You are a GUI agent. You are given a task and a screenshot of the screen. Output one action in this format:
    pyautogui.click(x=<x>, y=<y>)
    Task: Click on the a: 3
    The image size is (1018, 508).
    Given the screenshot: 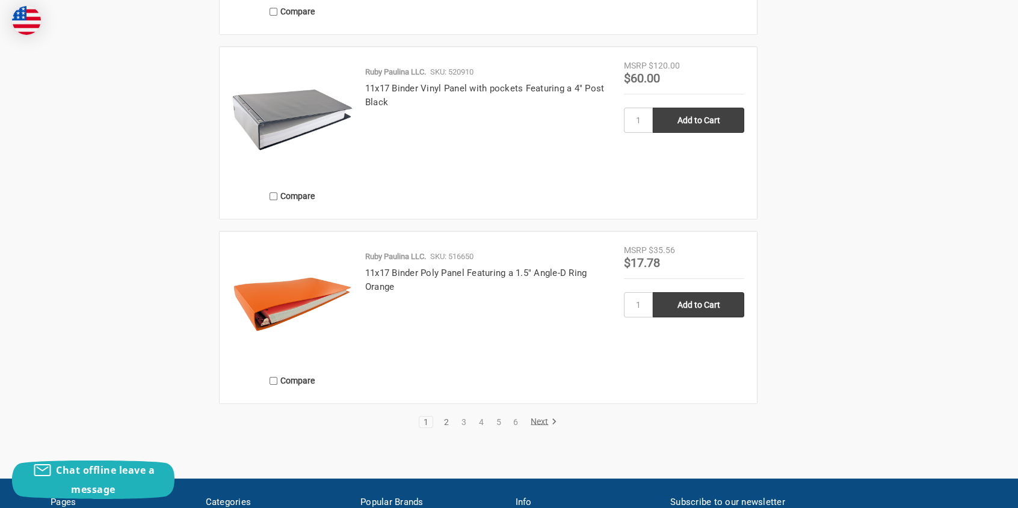 What is the action you would take?
    pyautogui.click(x=464, y=422)
    